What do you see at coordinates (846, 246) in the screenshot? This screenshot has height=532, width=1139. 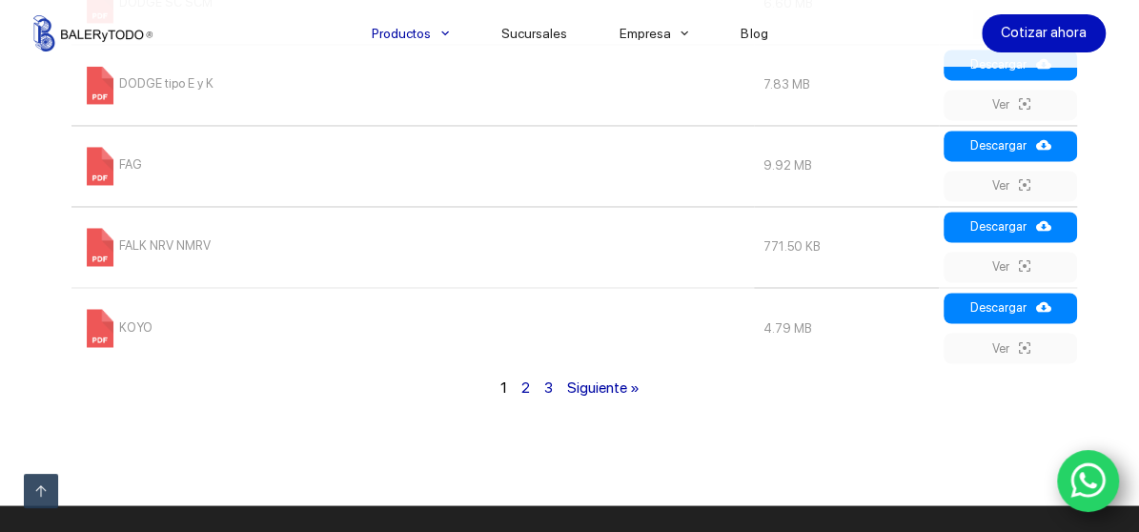 I see `td: 771.50 KB` at bounding box center [846, 246].